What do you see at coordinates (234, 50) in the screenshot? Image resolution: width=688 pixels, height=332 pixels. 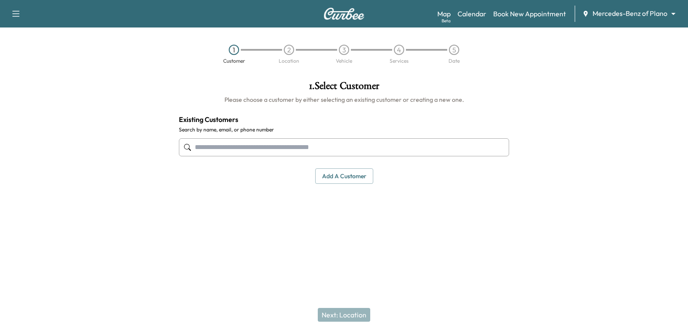 I see `div: 1` at bounding box center [234, 50].